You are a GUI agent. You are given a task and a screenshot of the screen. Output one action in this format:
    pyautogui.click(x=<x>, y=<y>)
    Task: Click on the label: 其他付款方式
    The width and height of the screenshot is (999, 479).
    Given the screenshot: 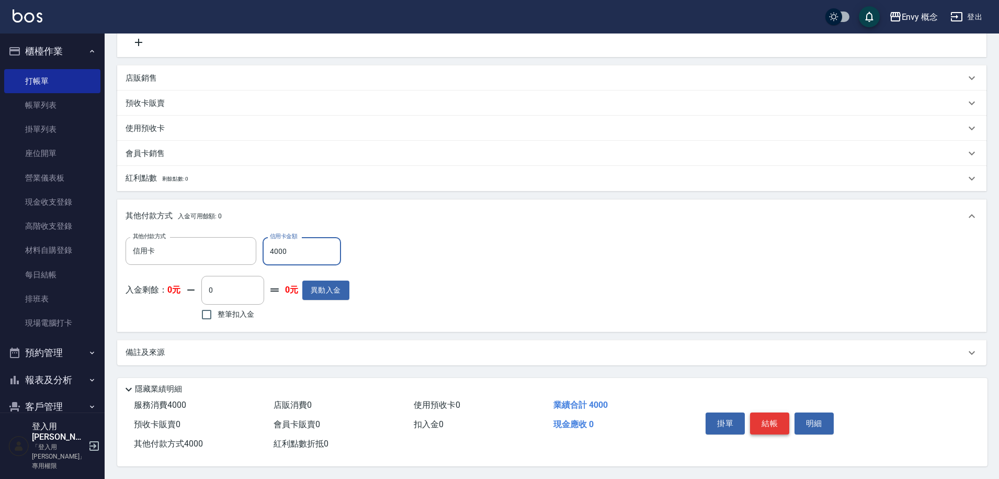 What is the action you would take?
    pyautogui.click(x=149, y=236)
    